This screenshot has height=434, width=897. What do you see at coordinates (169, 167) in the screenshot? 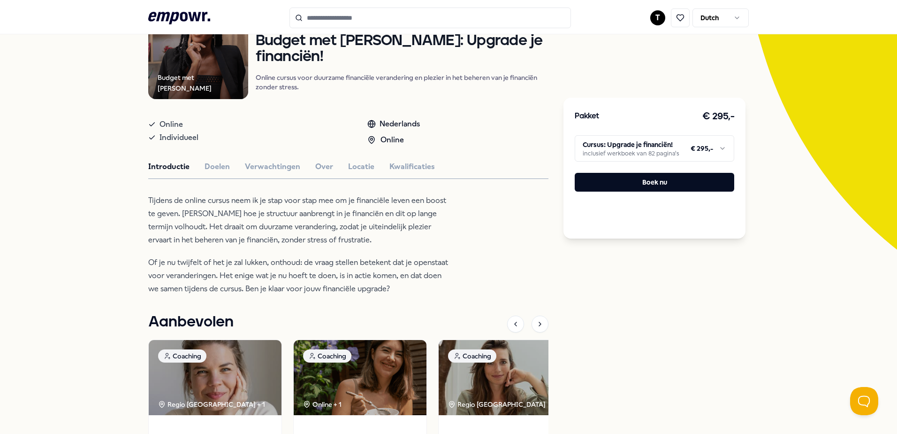
I see `button: Introductie` at bounding box center [169, 167].